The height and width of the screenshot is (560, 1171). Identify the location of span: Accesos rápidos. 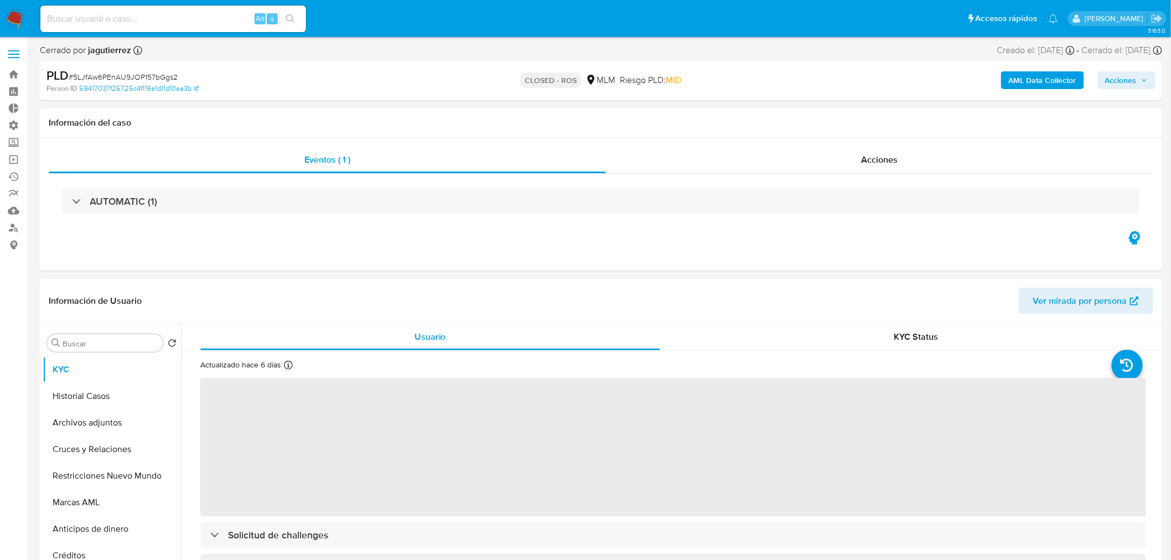
(1007, 18).